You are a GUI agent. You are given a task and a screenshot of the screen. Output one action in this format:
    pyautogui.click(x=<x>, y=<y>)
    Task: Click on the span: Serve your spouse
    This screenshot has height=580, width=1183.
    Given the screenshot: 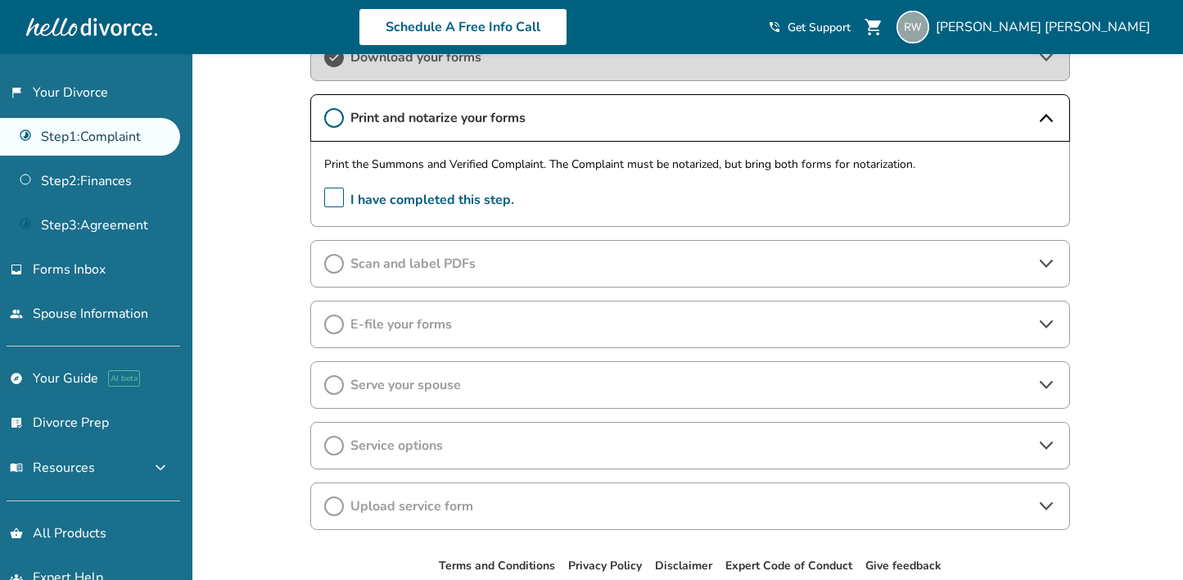 What is the action you would take?
    pyautogui.click(x=690, y=385)
    